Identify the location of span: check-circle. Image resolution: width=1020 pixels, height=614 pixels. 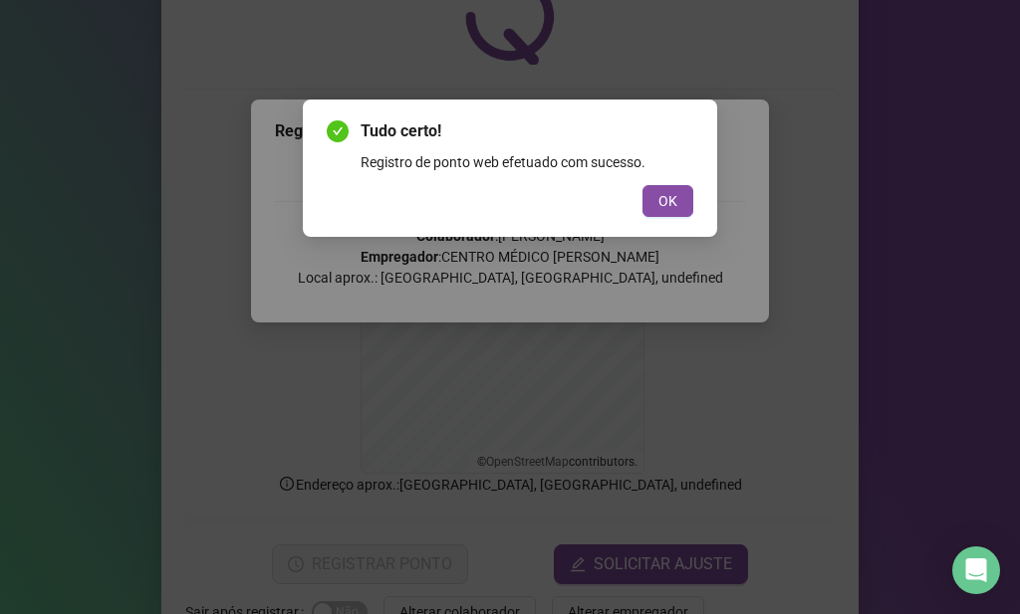
(338, 131).